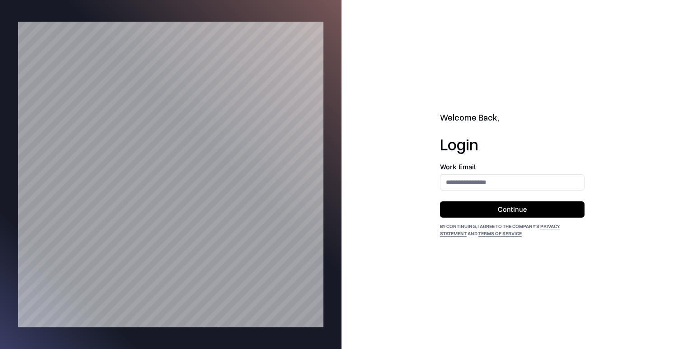 Image resolution: width=683 pixels, height=349 pixels. What do you see at coordinates (512, 209) in the screenshot?
I see `button: Continue` at bounding box center [512, 209].